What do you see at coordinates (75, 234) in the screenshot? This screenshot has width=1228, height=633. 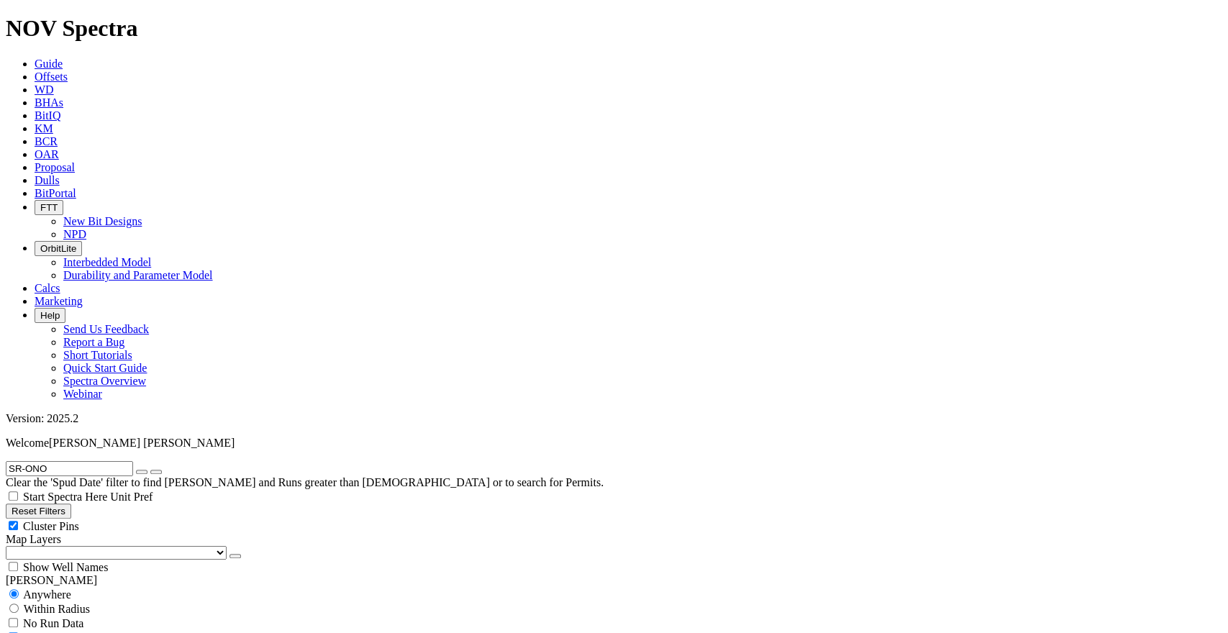 I see `a: NPD` at bounding box center [75, 234].